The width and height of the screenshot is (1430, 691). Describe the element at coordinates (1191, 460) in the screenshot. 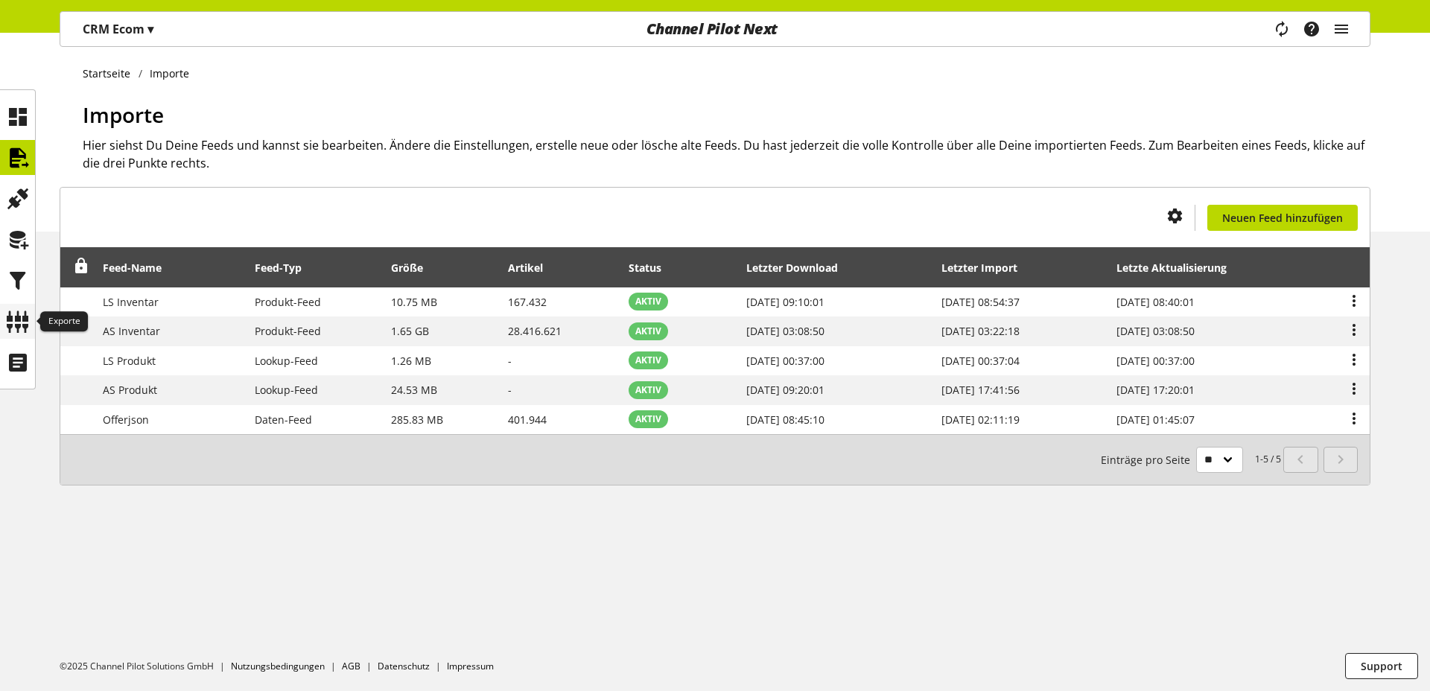

I see `small: 1-5 / 5` at that location.